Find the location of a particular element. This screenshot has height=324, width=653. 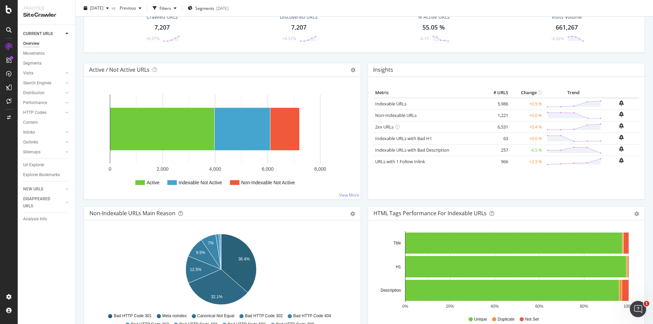

div: Non-Indexable URLs Main Reason is located at coordinates (132, 213).